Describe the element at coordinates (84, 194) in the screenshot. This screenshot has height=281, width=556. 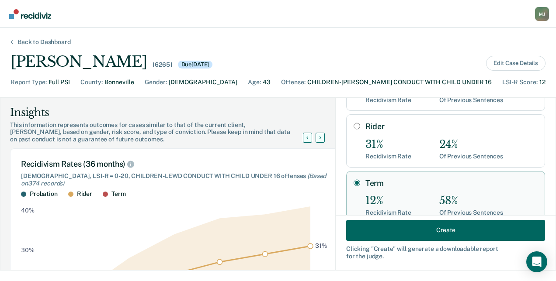
I see `div: Rider` at that location.